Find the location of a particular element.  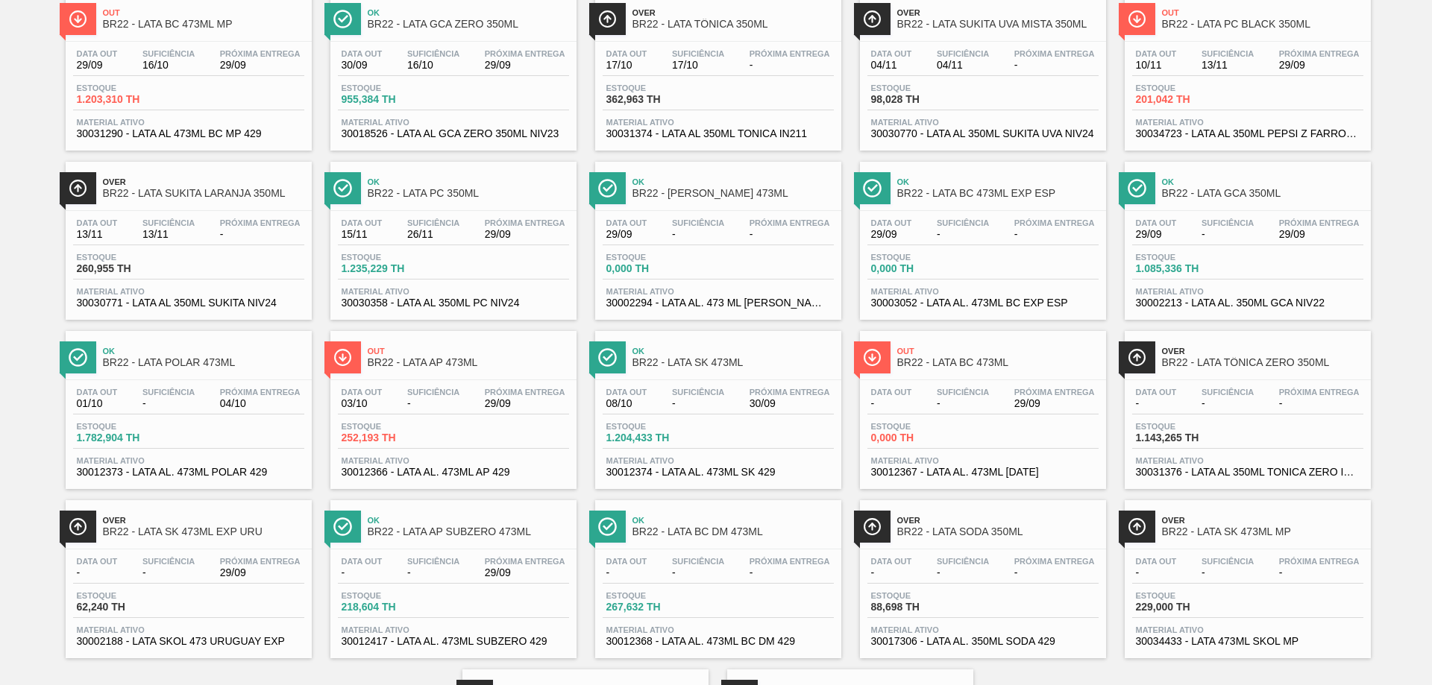

a: ÍconeOkBR22 - LATA GCA 350MLData out29/09Suficiência-Próxima Entrega29/09Estoque1.085,336 THMater... is located at coordinates (1245, 235).